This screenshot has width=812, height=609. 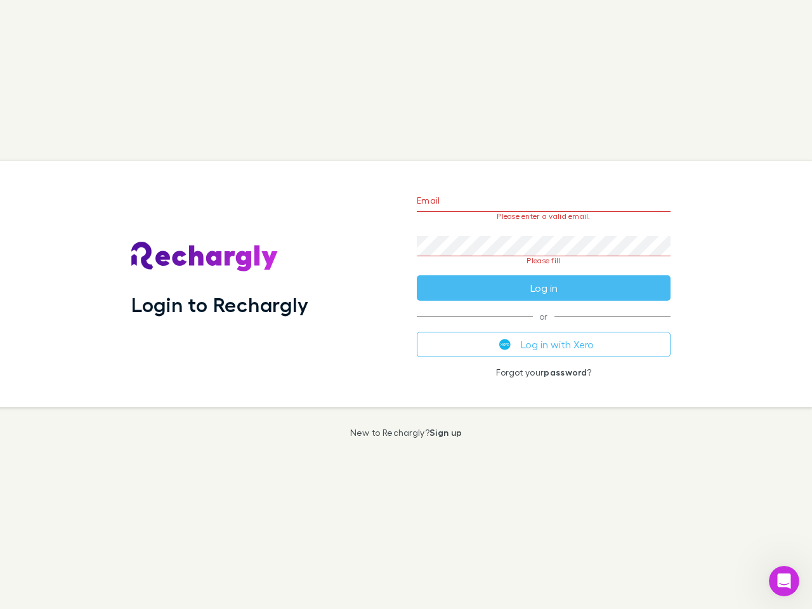 What do you see at coordinates (544, 288) in the screenshot?
I see `button: Log in` at bounding box center [544, 288].